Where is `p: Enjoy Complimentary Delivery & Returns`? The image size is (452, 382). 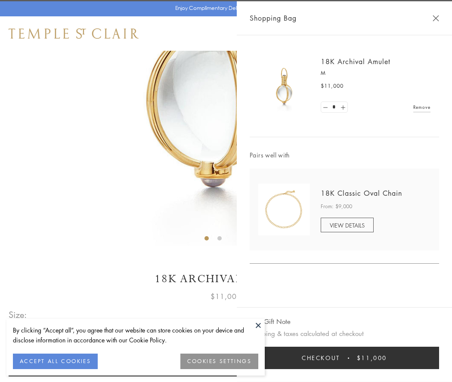 p: Enjoy Complimentary Delivery & Returns is located at coordinates (224, 8).